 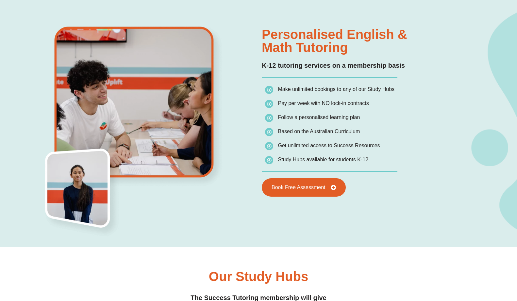 What do you see at coordinates (299, 187) in the screenshot?
I see `span: Book Free Assessment` at bounding box center [299, 187].